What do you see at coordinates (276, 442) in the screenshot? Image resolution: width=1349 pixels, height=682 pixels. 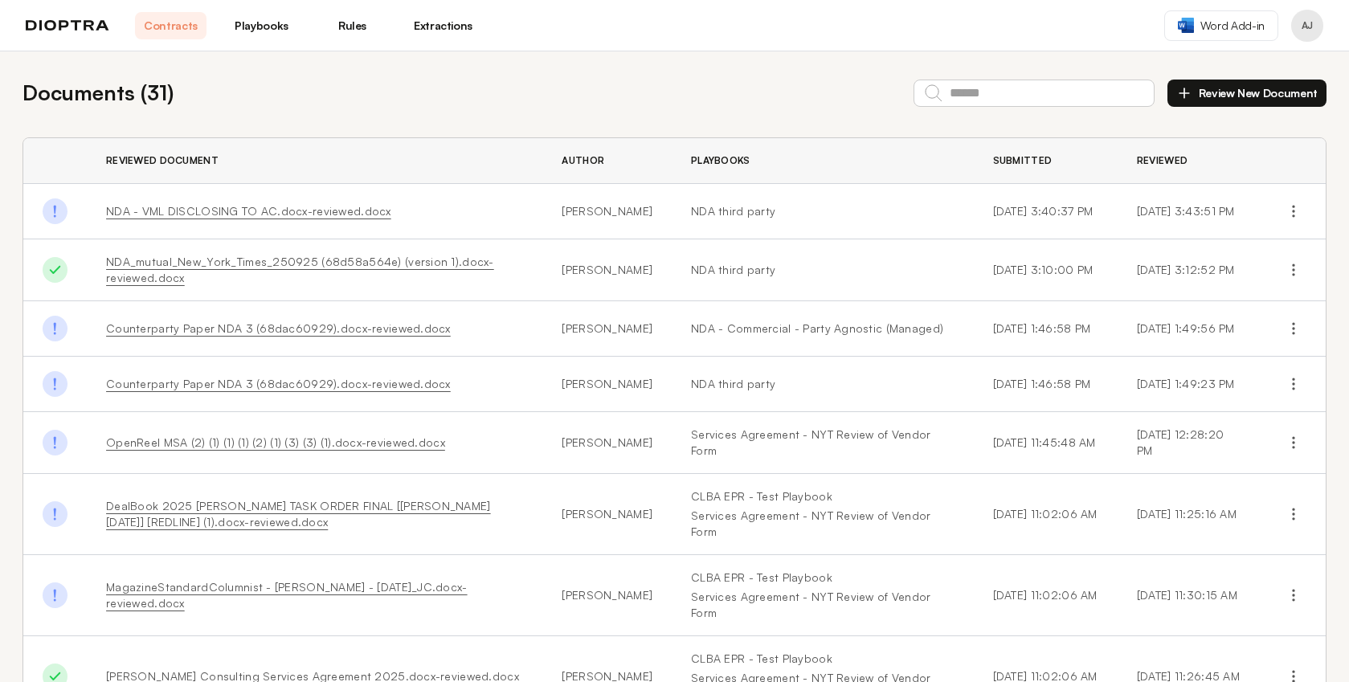 I see `a: OpenReel MSA (2) (1) (1) (1) (2) (1) (3) (3) (1).docx-reviewed.docx` at bounding box center [276, 442].